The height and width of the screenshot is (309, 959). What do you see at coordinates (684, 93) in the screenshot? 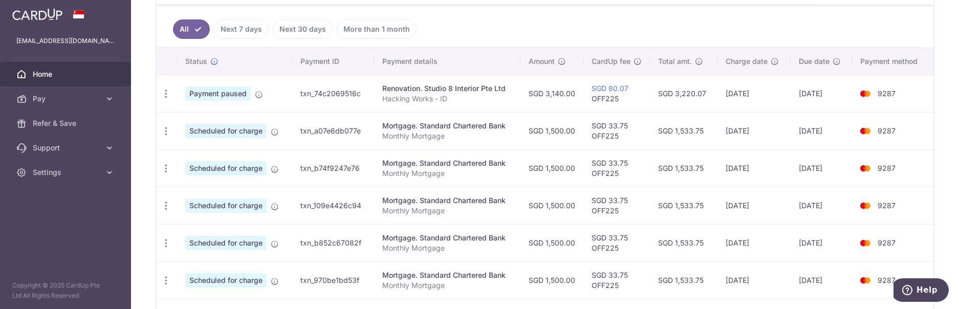
I see `td: SGD 3,220.07` at bounding box center [684, 93].